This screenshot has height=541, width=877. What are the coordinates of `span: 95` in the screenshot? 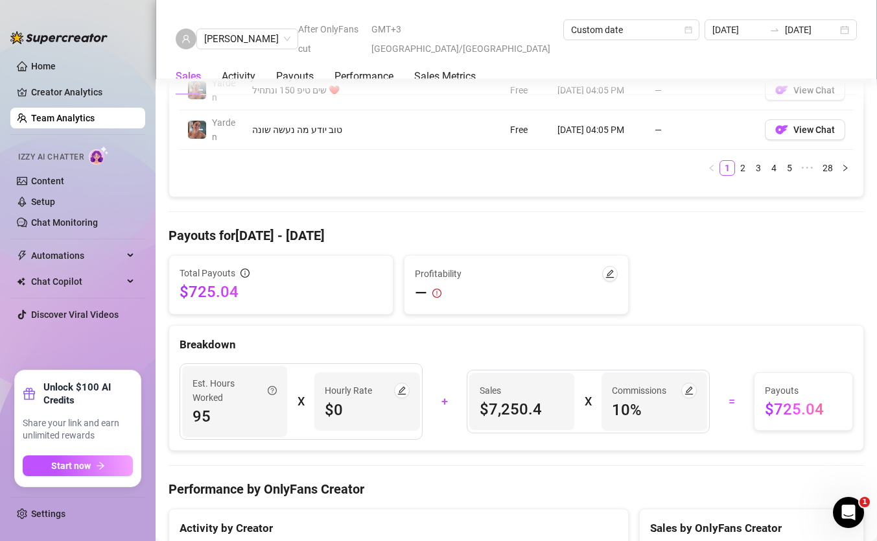 It's located at (235, 416).